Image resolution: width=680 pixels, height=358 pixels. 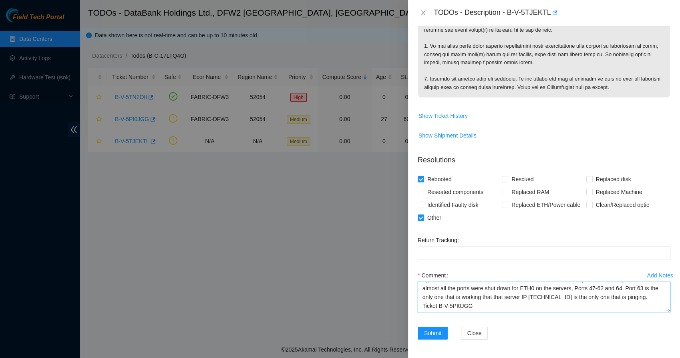 What do you see at coordinates (552, 13) in the screenshot?
I see `div: TODOs - Description - B-V-5TJEKTL` at bounding box center [552, 13].